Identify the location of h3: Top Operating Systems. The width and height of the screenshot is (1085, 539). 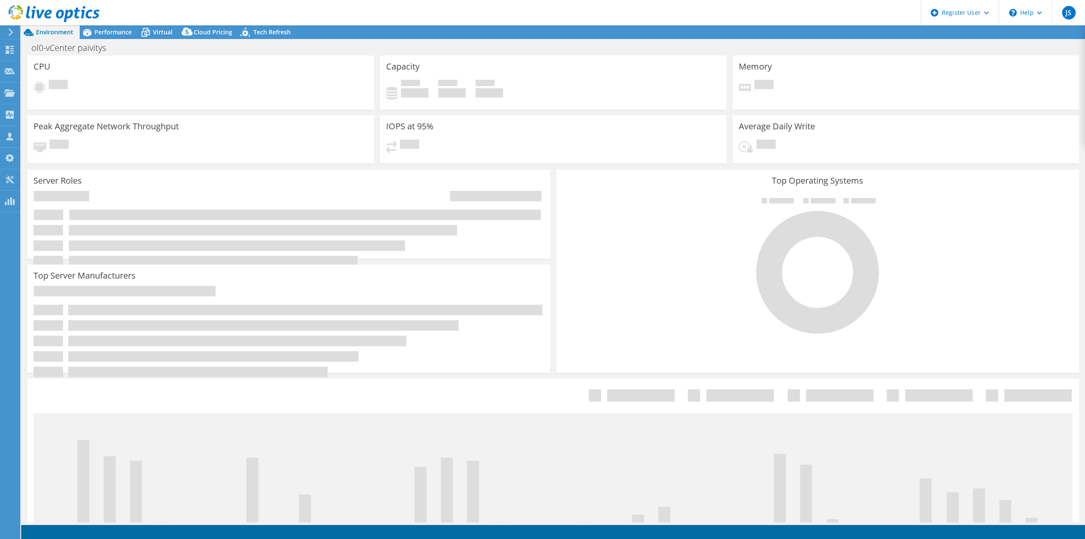
(818, 181).